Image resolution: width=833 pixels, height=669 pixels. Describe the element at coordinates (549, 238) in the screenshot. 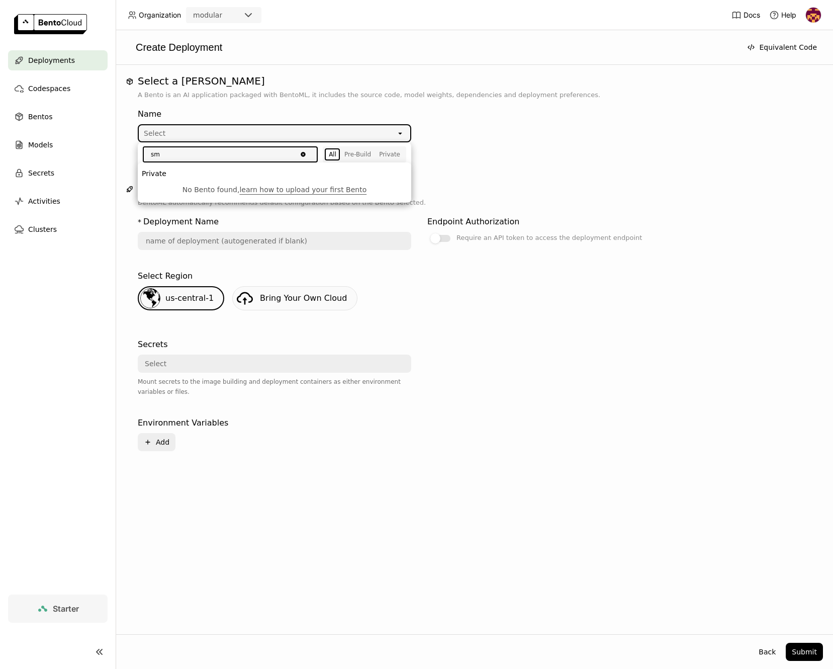

I see `div: Require an API token to access the deployment endpoint` at that location.